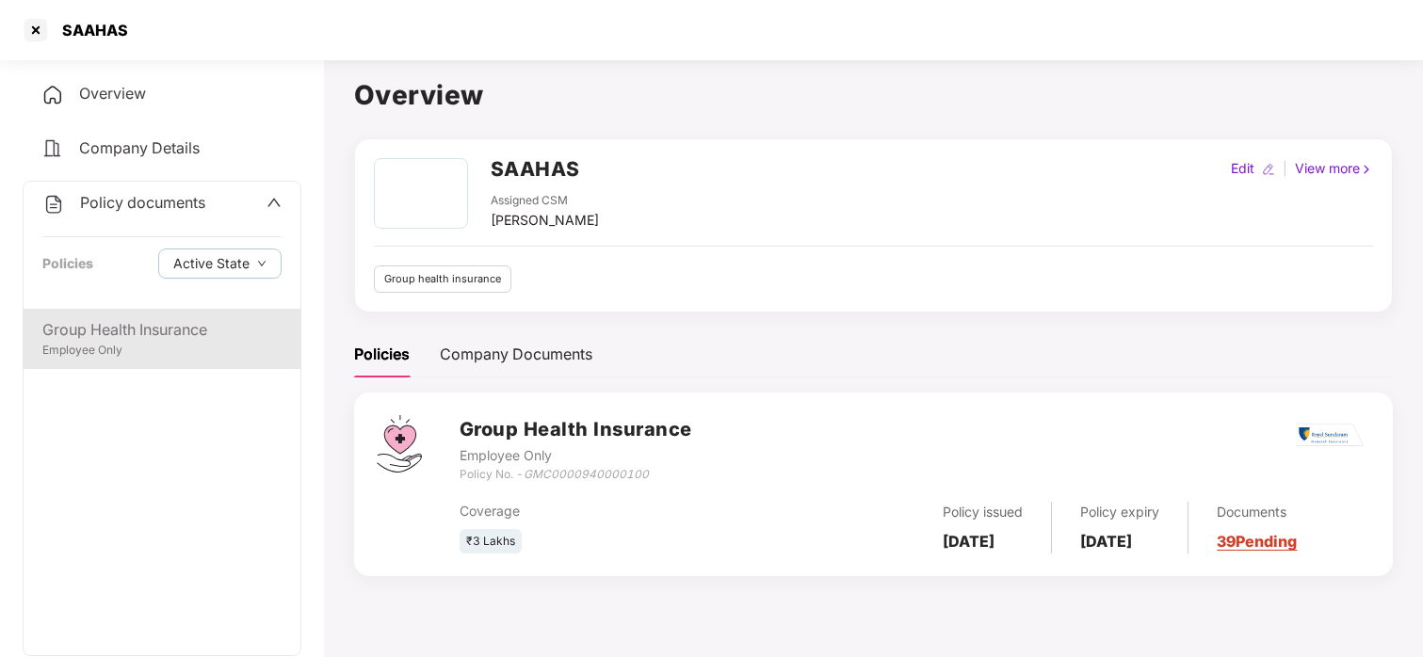 The width and height of the screenshot is (1423, 657). What do you see at coordinates (142, 202) in the screenshot?
I see `span: Policy documents` at bounding box center [142, 202].